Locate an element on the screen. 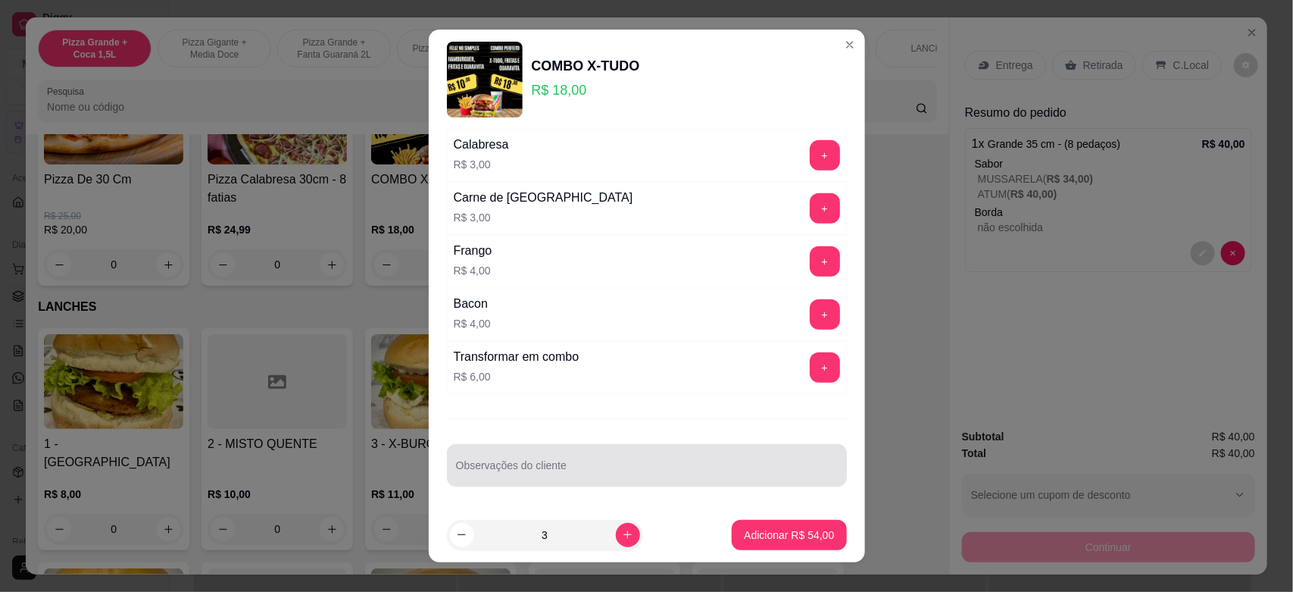  div: Transformar em combo is located at coordinates (517, 357).